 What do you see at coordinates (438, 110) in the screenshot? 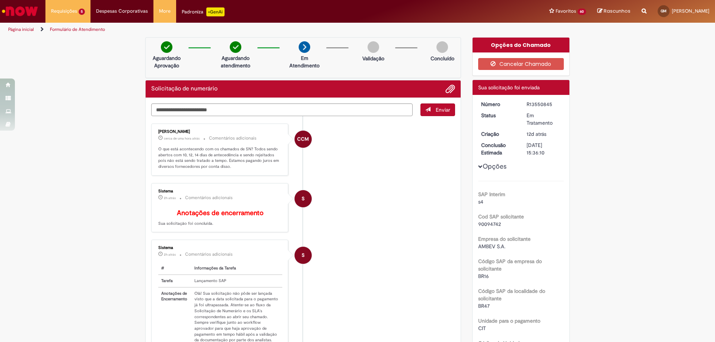
I see `button: Enviar` at bounding box center [438, 110].